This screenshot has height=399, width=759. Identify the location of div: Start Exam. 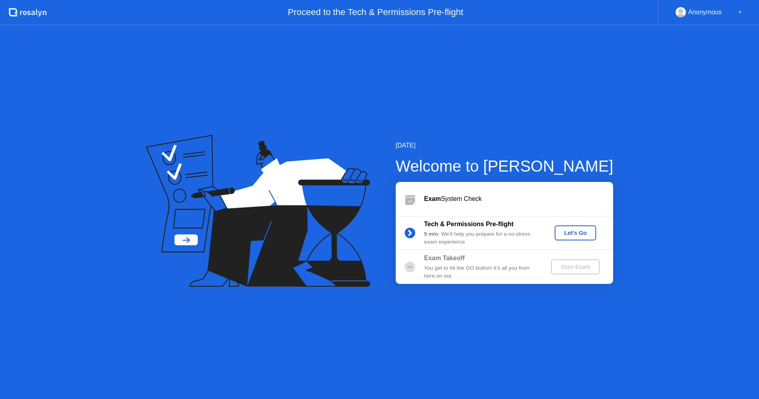
(575, 267).